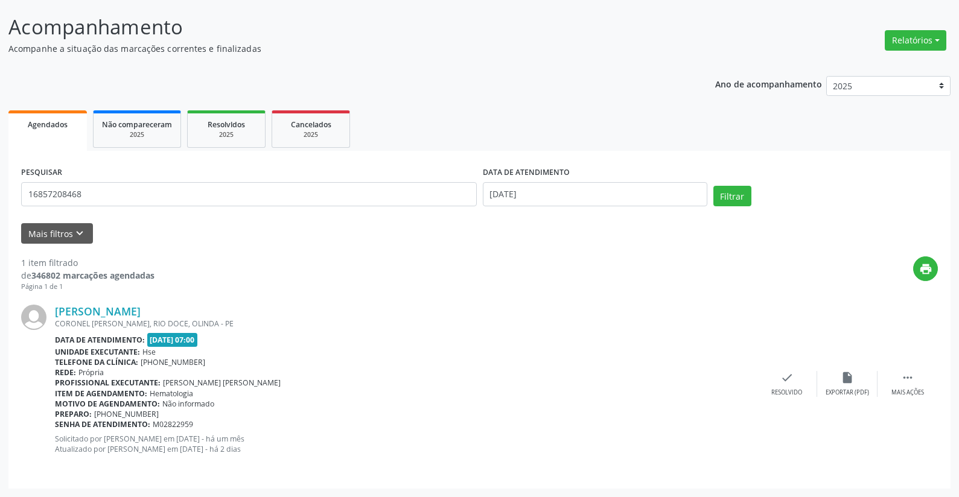 The image size is (959, 497). What do you see at coordinates (249, 194) in the screenshot?
I see `input: Nome, código do beneficiário ou CPF` at bounding box center [249, 194].